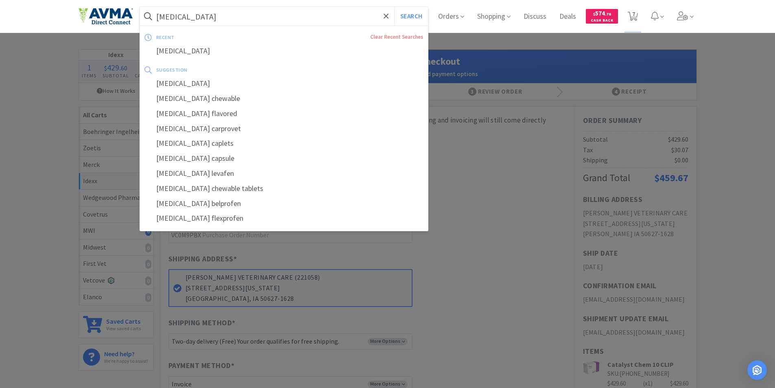  Describe the element at coordinates (106, 16) in the screenshot. I see `img: e4e33dab9f054f5782a47901c742baa9_102.png` at that location.